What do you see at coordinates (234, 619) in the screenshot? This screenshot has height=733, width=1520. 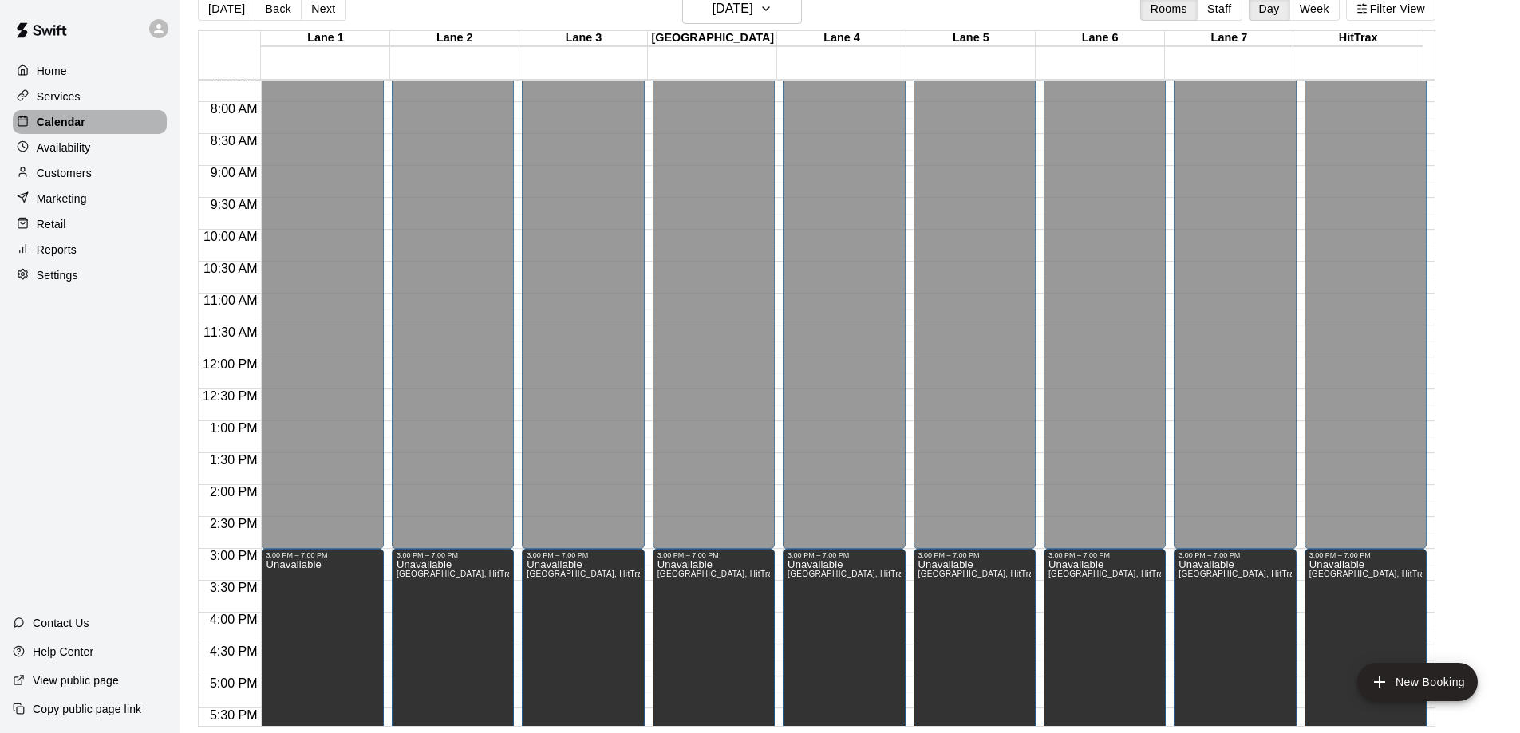 I see `span: 4:00 PM` at bounding box center [234, 619].